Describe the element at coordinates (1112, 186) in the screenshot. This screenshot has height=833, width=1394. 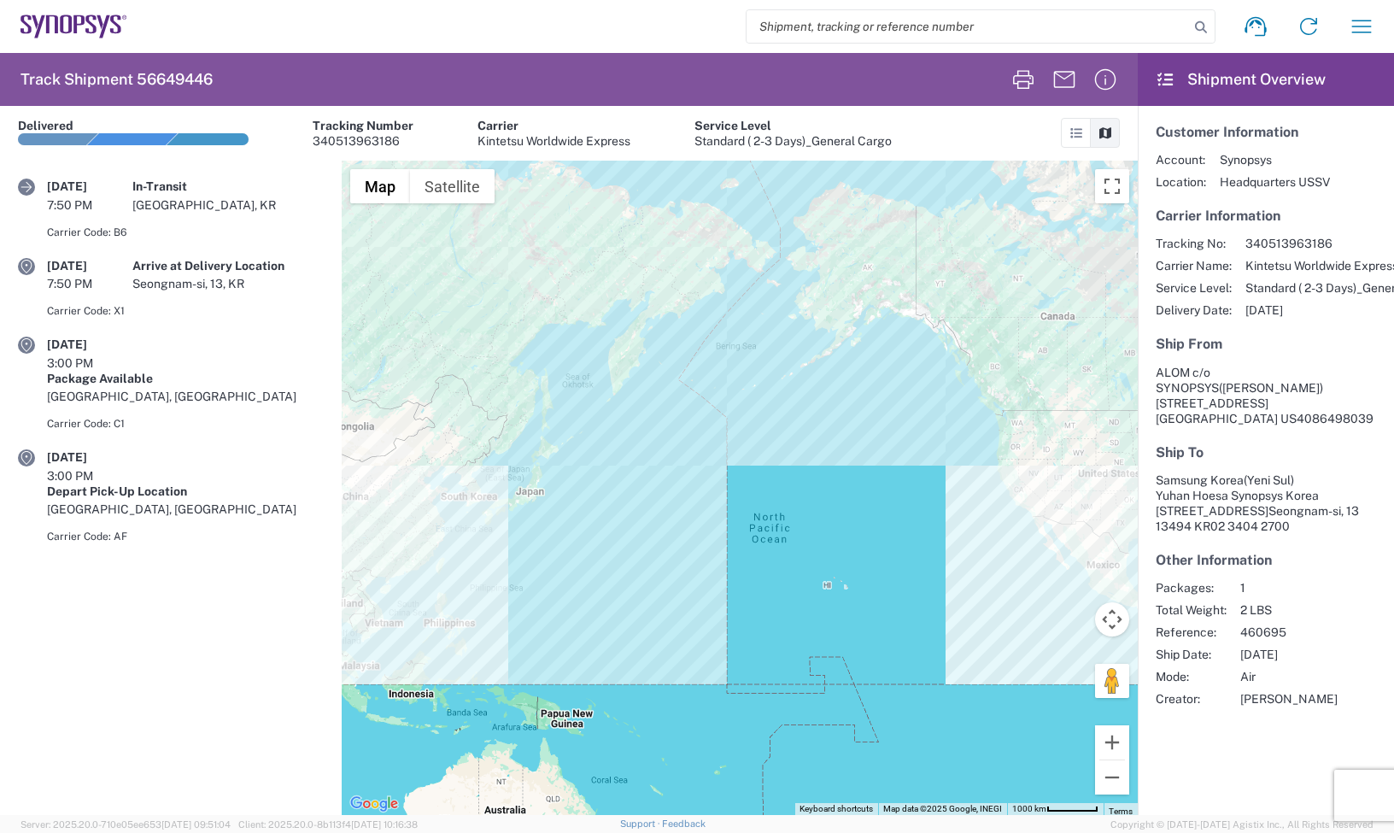
I see `button: Toggle fullscreen view` at that location.